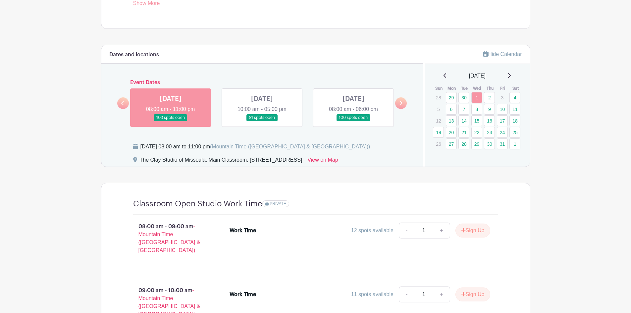 The height and width of the screenshot is (313, 631). I want to click on th: Mon, so click(452, 88).